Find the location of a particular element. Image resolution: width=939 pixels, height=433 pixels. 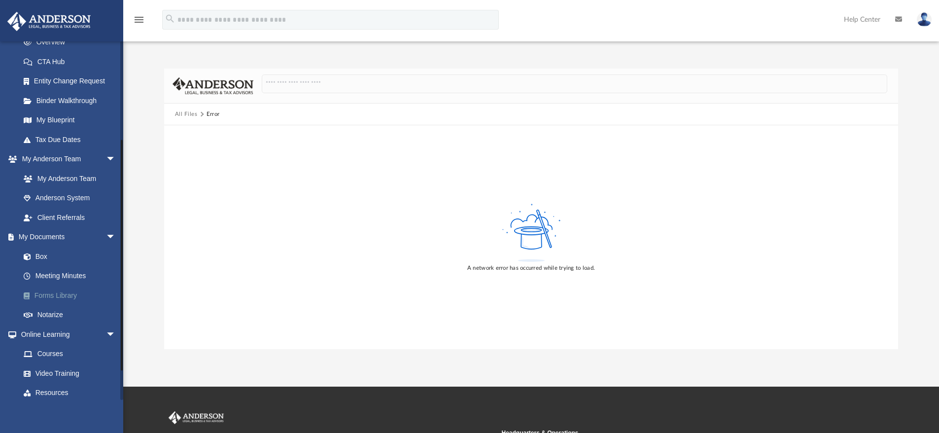

i: menu is located at coordinates (139, 20).